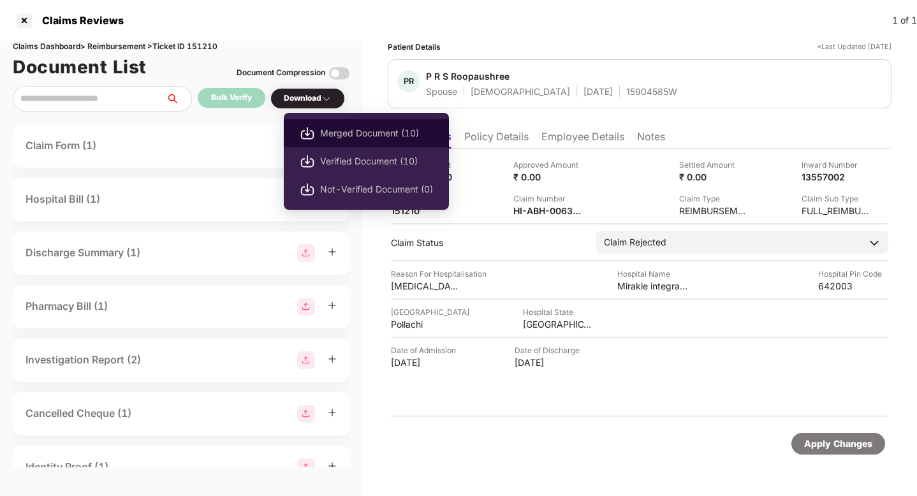 Image resolution: width=917 pixels, height=496 pixels. What do you see at coordinates (652, 273) in the screenshot?
I see `div: Hospital Name` at bounding box center [652, 273].